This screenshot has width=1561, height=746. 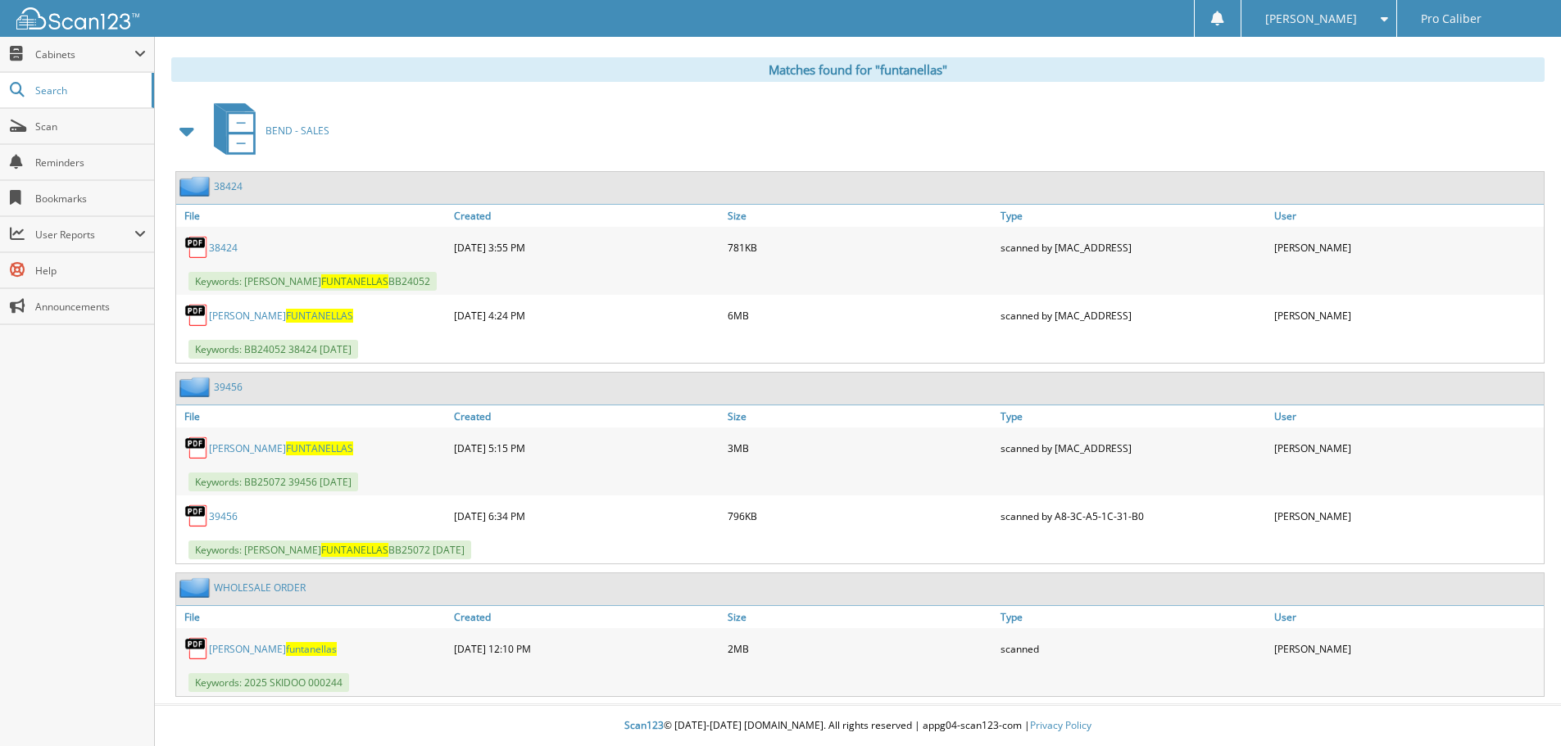 I want to click on span: Help, so click(x=90, y=270).